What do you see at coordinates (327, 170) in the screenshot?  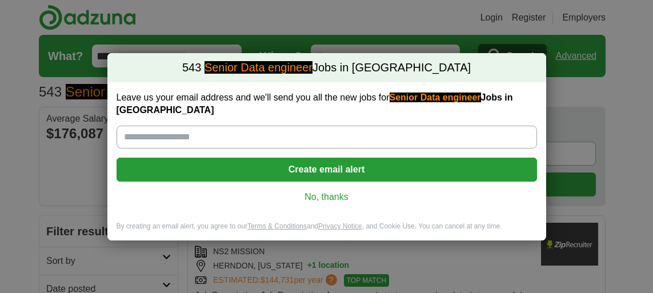 I see `button: Create email alert` at bounding box center [327, 170].